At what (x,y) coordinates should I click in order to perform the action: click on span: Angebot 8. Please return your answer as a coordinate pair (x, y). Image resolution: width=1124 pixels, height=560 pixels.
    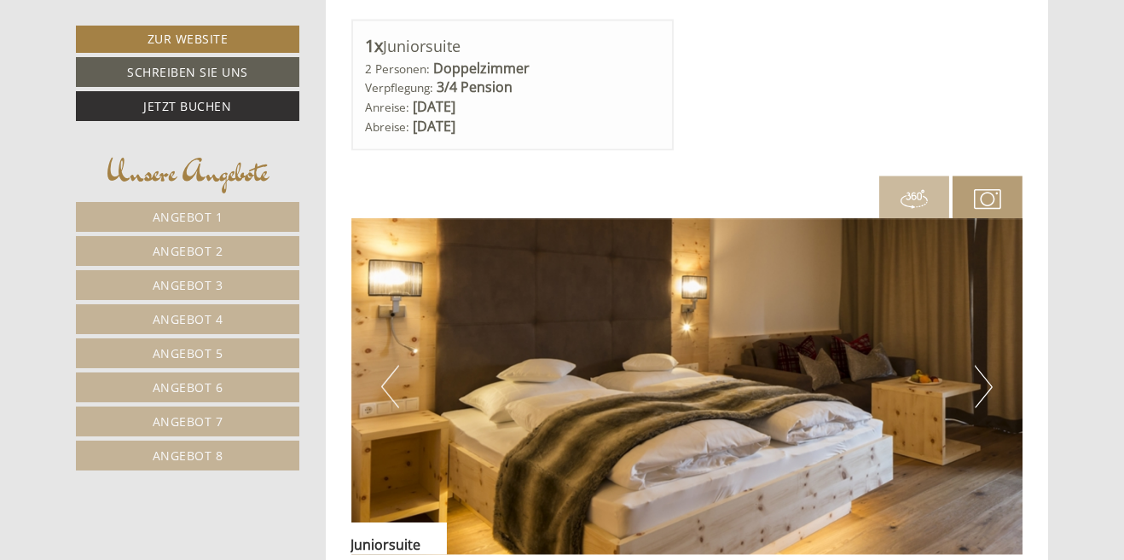
    Looking at the image, I should click on (188, 456).